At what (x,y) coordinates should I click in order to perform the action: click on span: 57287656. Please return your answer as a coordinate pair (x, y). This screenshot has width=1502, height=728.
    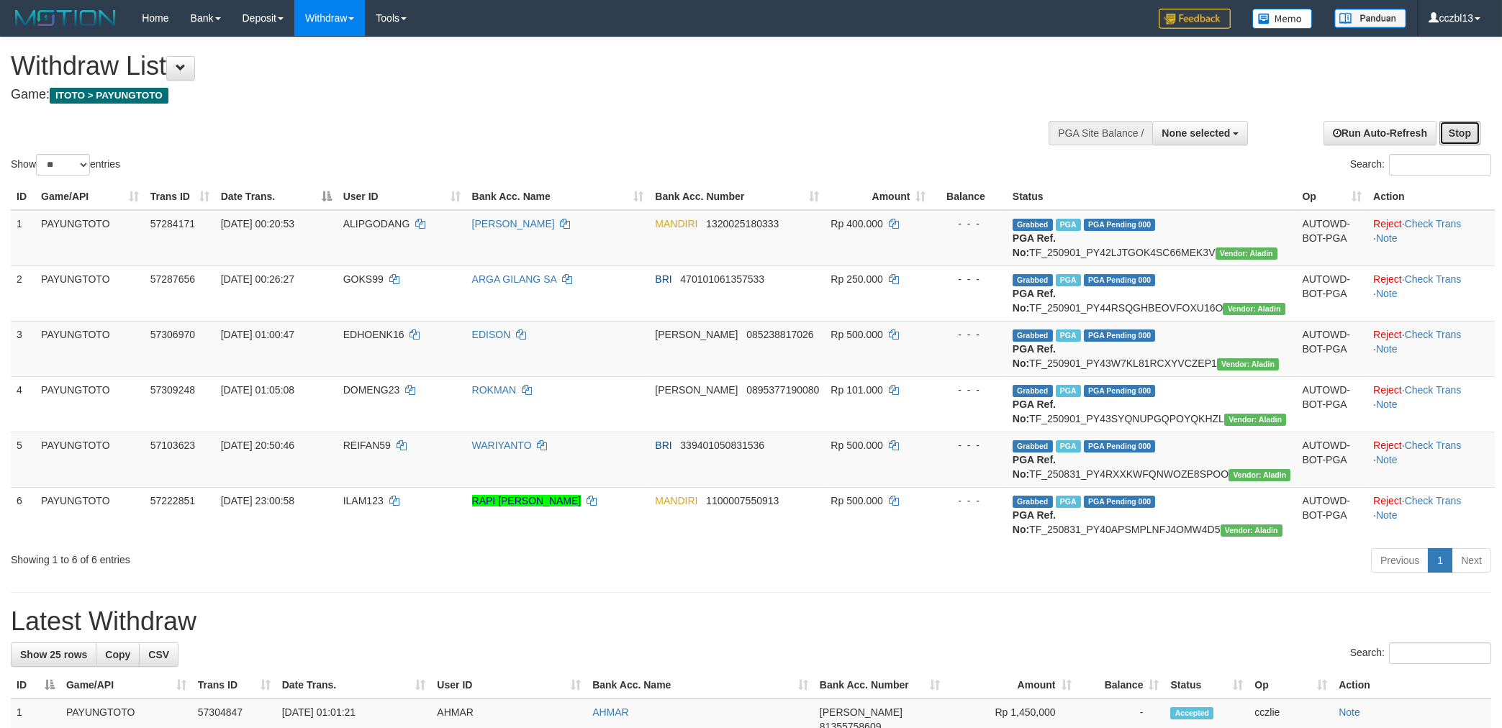
    Looking at the image, I should click on (173, 279).